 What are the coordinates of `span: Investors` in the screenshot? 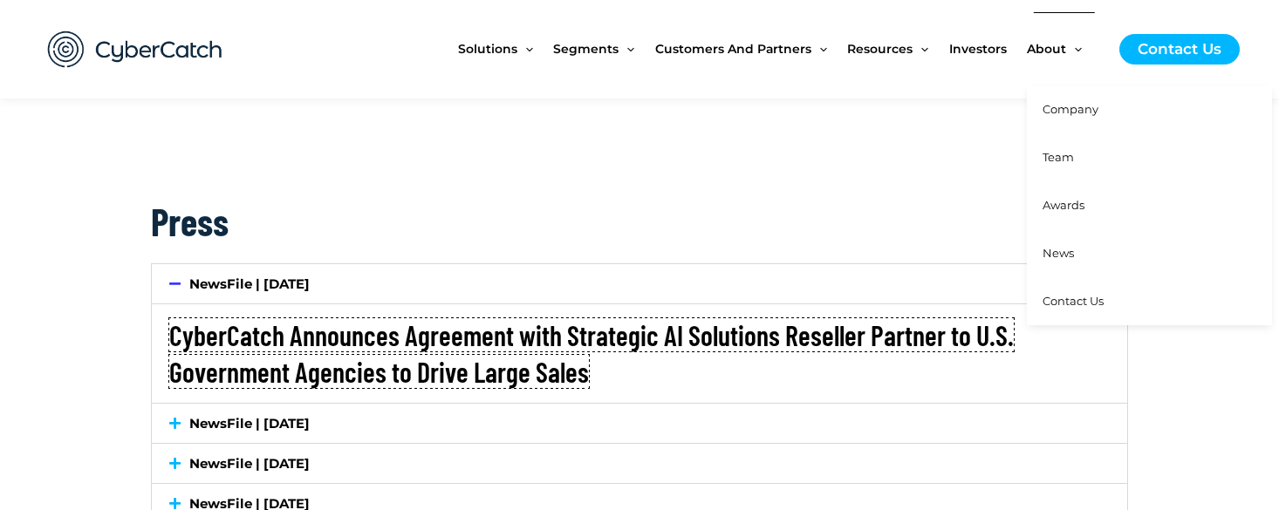 It's located at (978, 49).